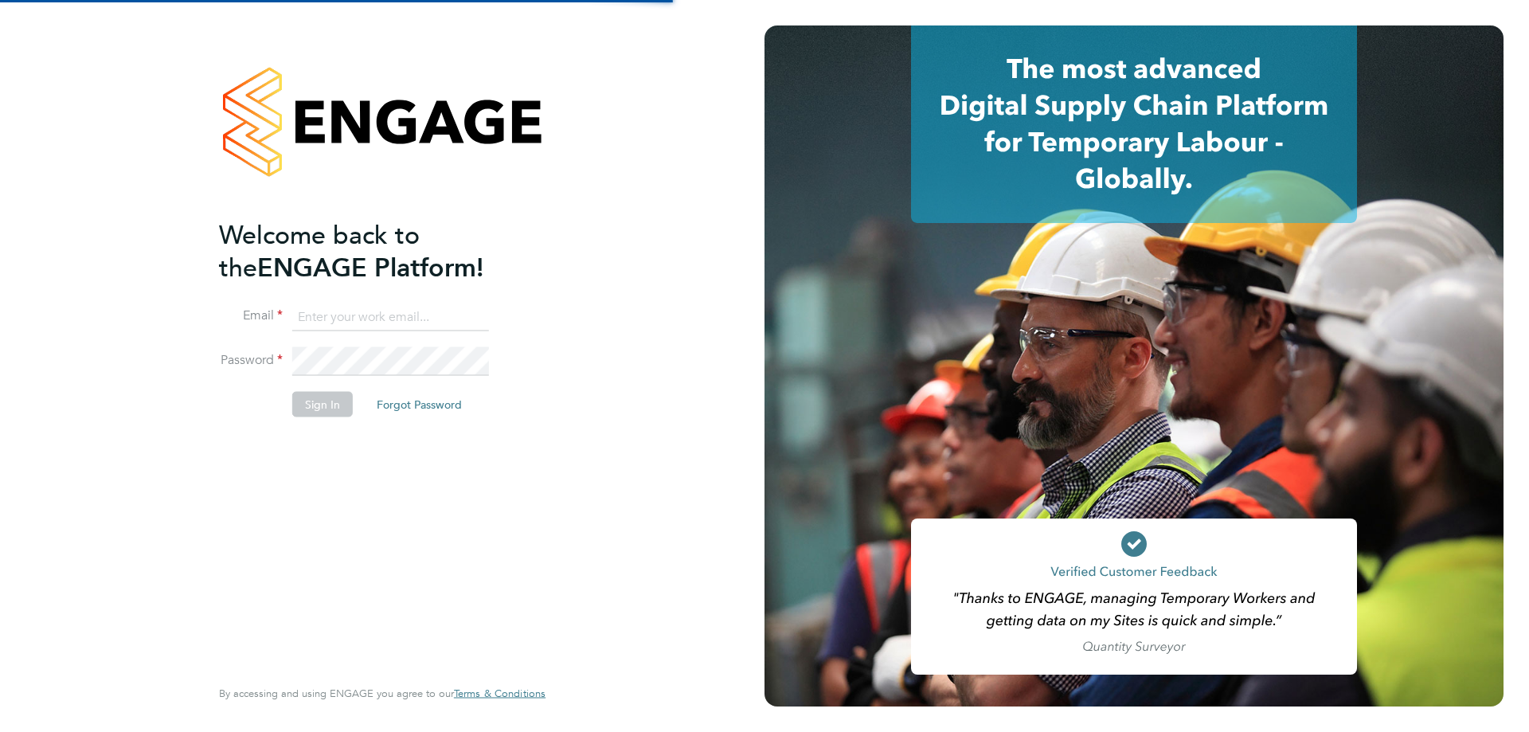  I want to click on input: Enter your work email..., so click(390, 317).